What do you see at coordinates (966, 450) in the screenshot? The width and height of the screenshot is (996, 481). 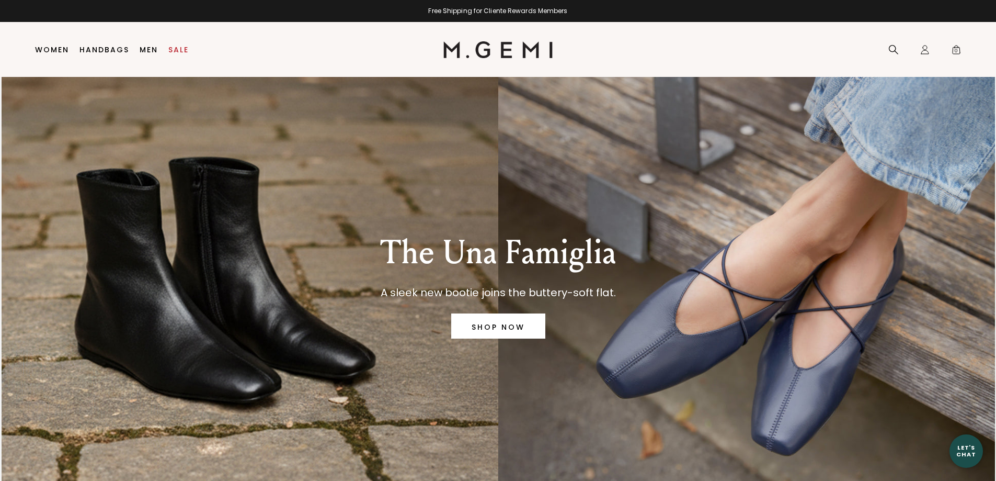 I see `div: Let's Chat` at bounding box center [966, 450].